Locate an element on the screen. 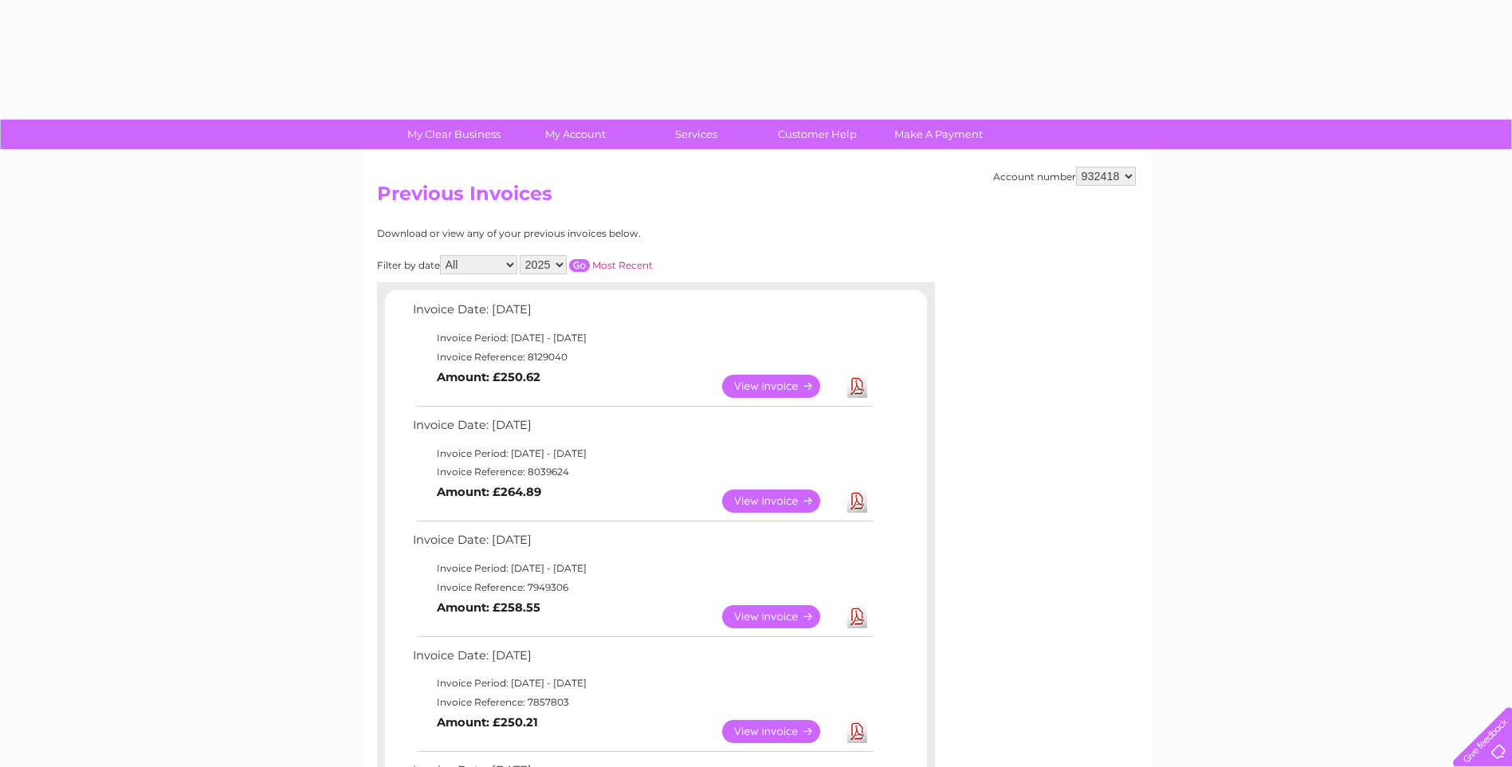 This screenshot has width=1512, height=767. a: My Clear Business is located at coordinates (453, 134).